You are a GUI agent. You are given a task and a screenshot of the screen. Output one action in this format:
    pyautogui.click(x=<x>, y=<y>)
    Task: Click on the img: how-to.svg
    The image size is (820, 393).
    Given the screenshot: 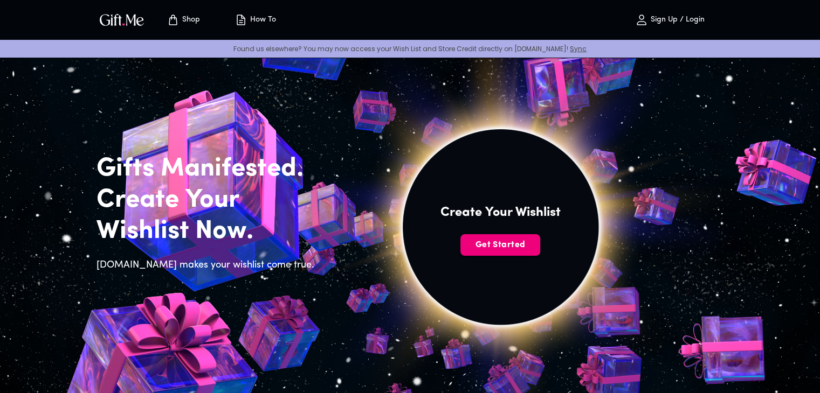 What is the action you would take?
    pyautogui.click(x=241, y=20)
    